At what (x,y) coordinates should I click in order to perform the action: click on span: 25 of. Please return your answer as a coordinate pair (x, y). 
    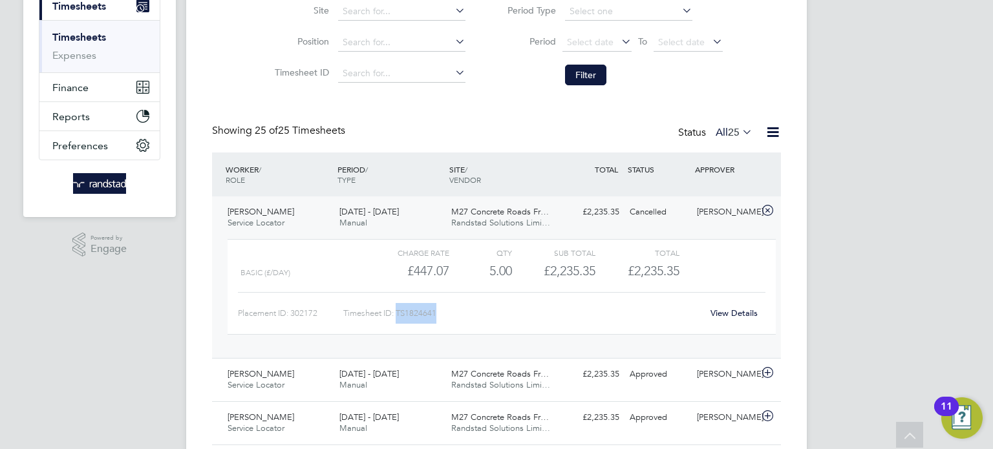
    Looking at the image, I should click on (266, 131).